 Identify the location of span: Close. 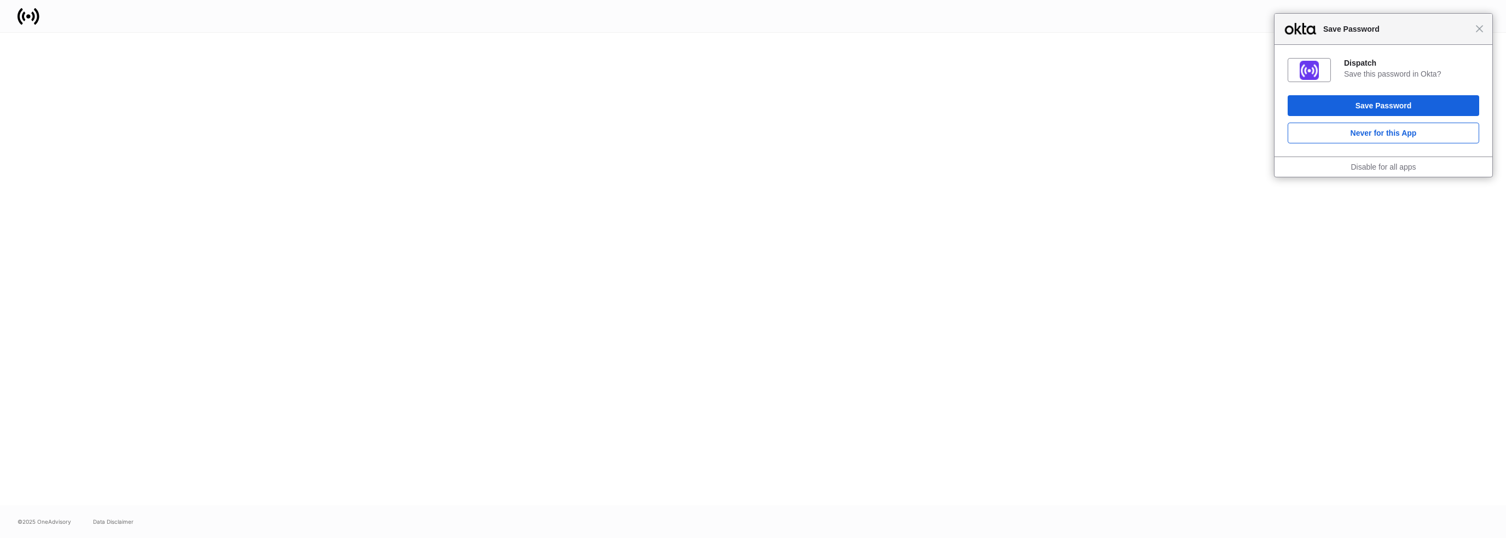
(1479, 28).